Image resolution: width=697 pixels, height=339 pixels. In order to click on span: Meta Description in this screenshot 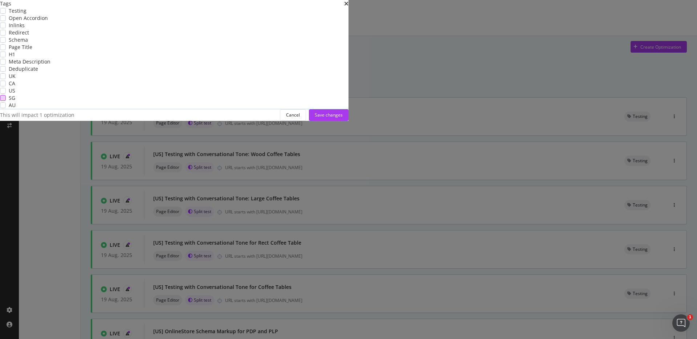, I will do `click(29, 62)`.